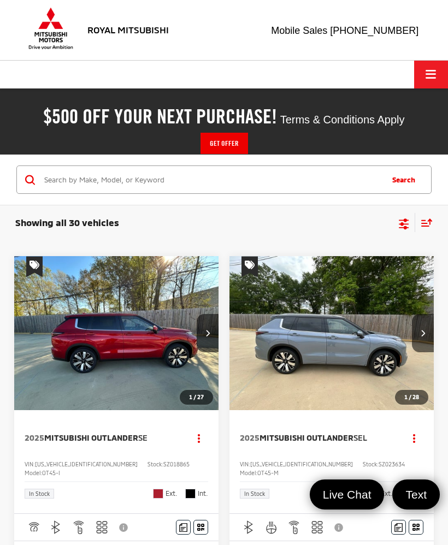  I want to click on h3: Royal Mitsubishi, so click(128, 30).